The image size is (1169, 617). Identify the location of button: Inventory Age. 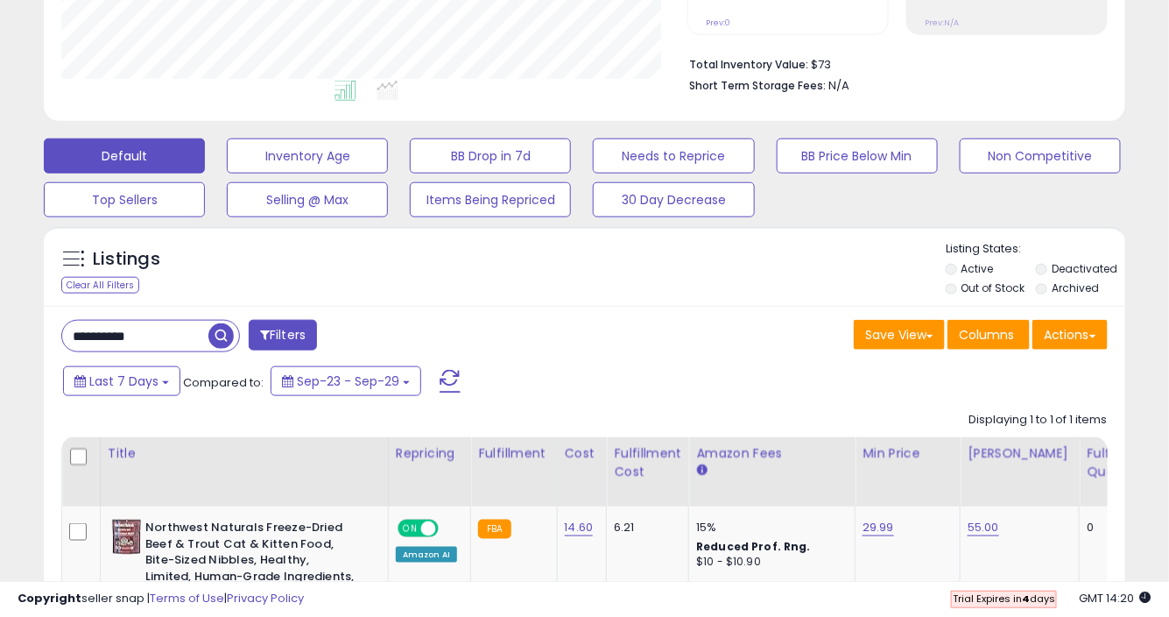
(307, 156).